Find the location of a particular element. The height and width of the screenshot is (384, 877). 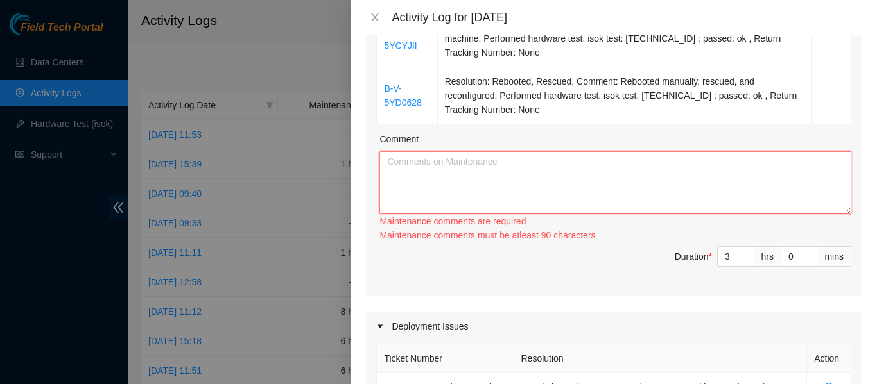

div: Maintenance comments must be atleast 90 characters is located at coordinates (615, 236).